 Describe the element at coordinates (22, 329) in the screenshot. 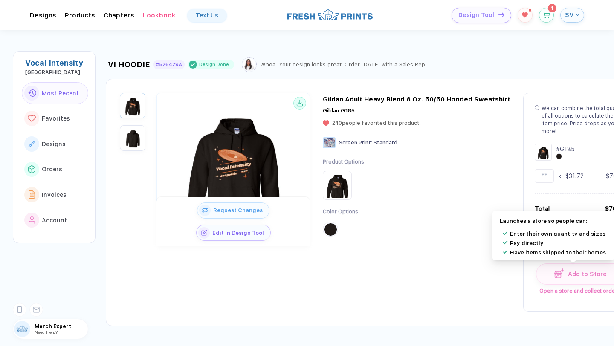

I see `img: user profile` at that location.